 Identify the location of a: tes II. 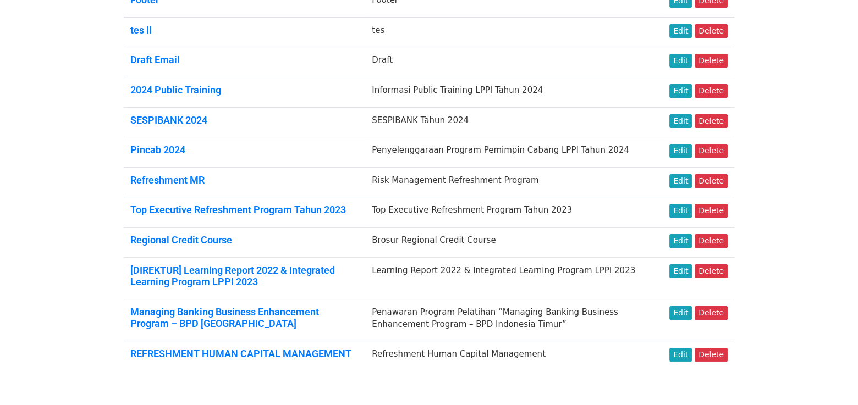
(141, 30).